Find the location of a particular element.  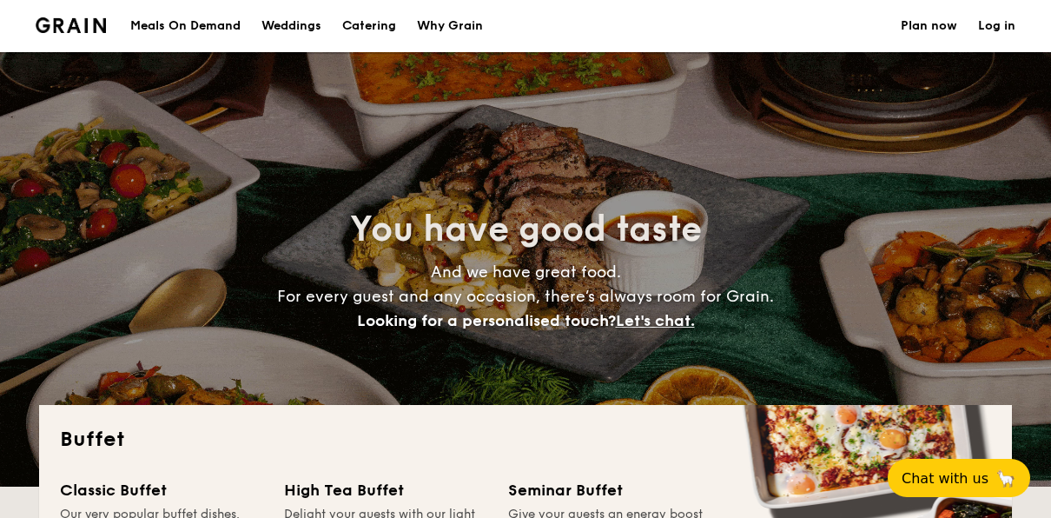

button: Chat with us🦙 is located at coordinates (959, 478).